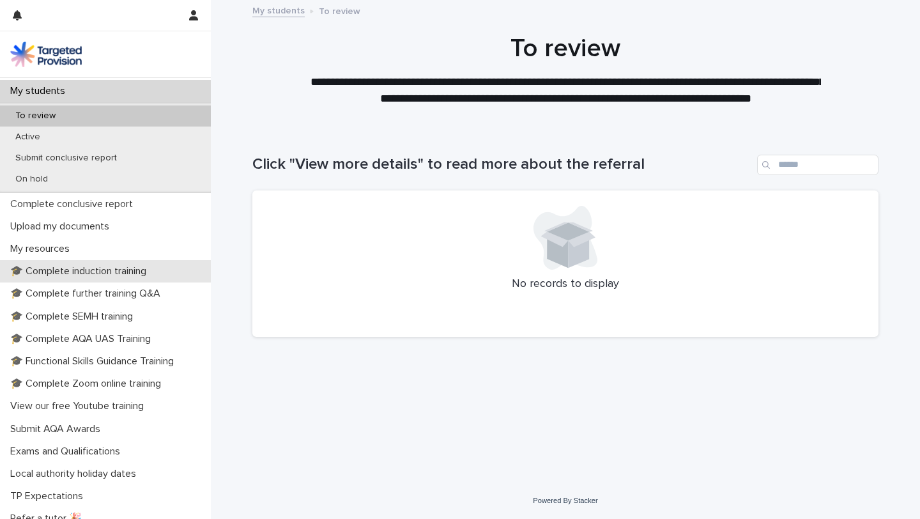 Image resolution: width=920 pixels, height=519 pixels. What do you see at coordinates (83, 338) in the screenshot?
I see `p: 🎓 Complete AQA UAS Training` at bounding box center [83, 338].